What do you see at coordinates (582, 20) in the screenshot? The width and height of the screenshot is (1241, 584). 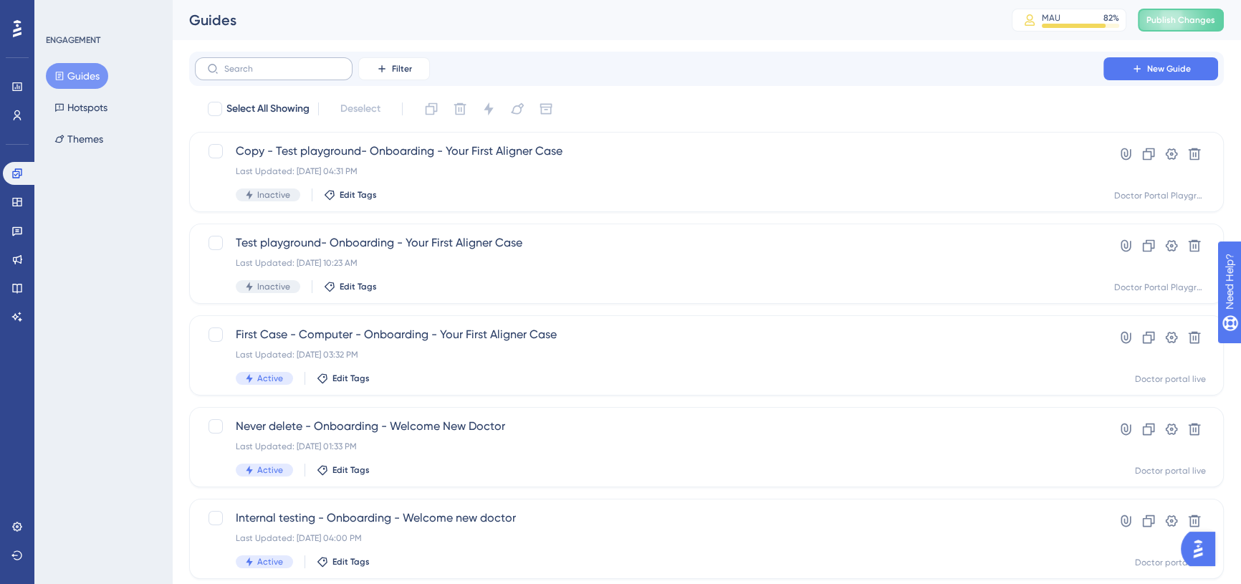 I see `div: Guides` at bounding box center [582, 20].